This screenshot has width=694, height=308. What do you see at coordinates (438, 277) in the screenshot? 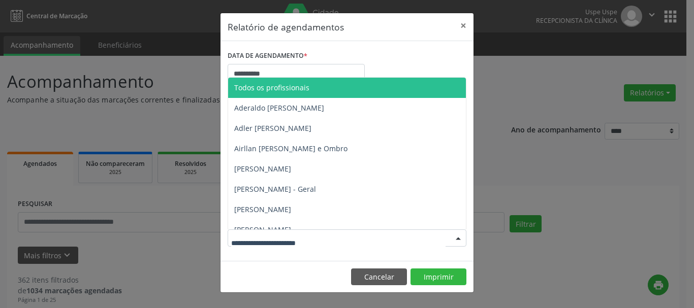
I see `button: Imprimir` at bounding box center [438, 277].